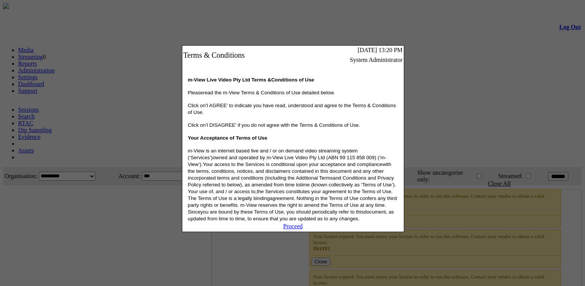 The width and height of the screenshot is (585, 286). Describe the element at coordinates (251, 80) in the screenshot. I see `span: m-View Live Video Pty Ltd Terms &Conditions of Use` at that location.